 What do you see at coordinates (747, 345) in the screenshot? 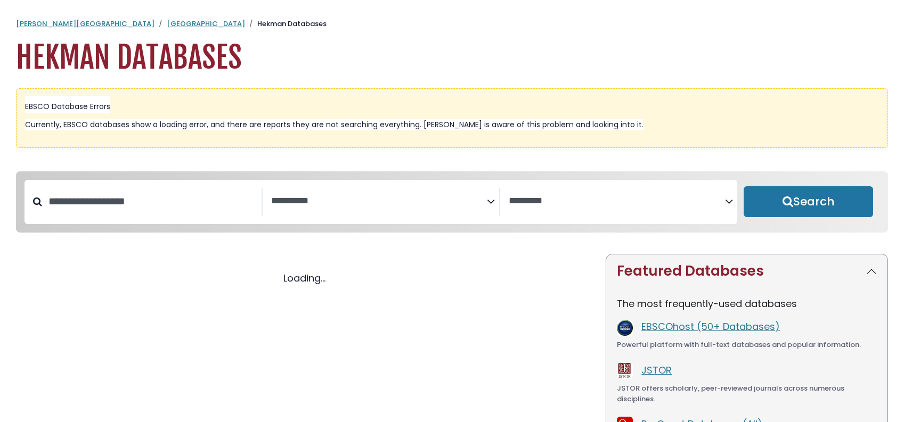
I see `div: Powerful platform with full-text databases and popular information.` at bounding box center [747, 345].